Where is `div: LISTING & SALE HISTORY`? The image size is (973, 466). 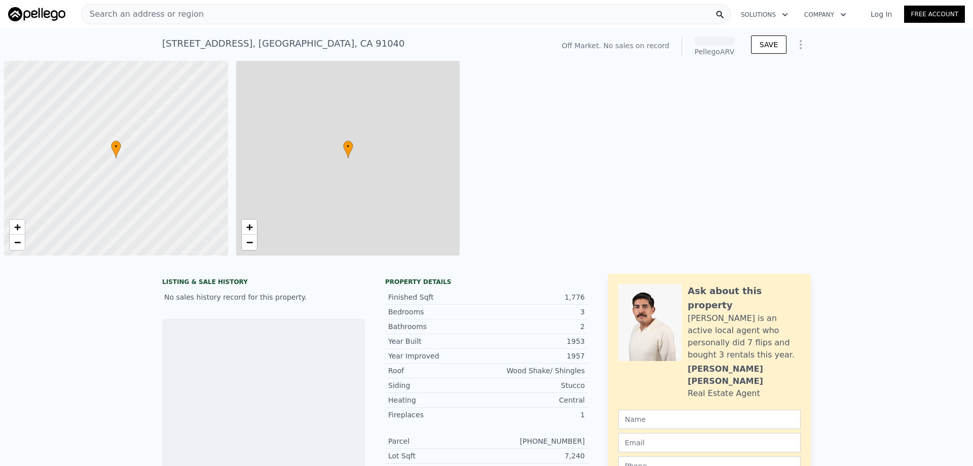 div: LISTING & SALE HISTORY is located at coordinates (263, 283).